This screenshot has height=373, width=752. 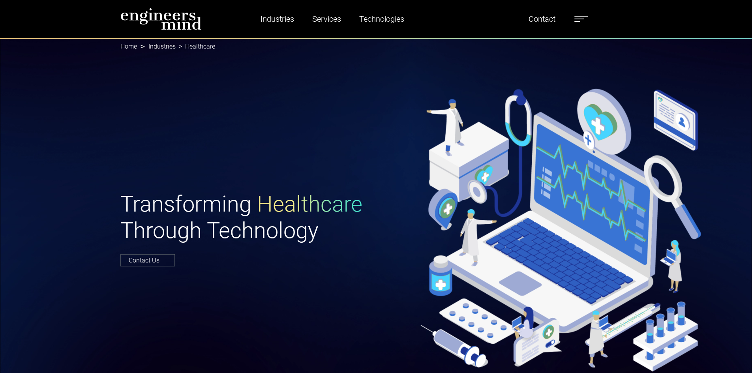 I want to click on a: Services, so click(x=326, y=19).